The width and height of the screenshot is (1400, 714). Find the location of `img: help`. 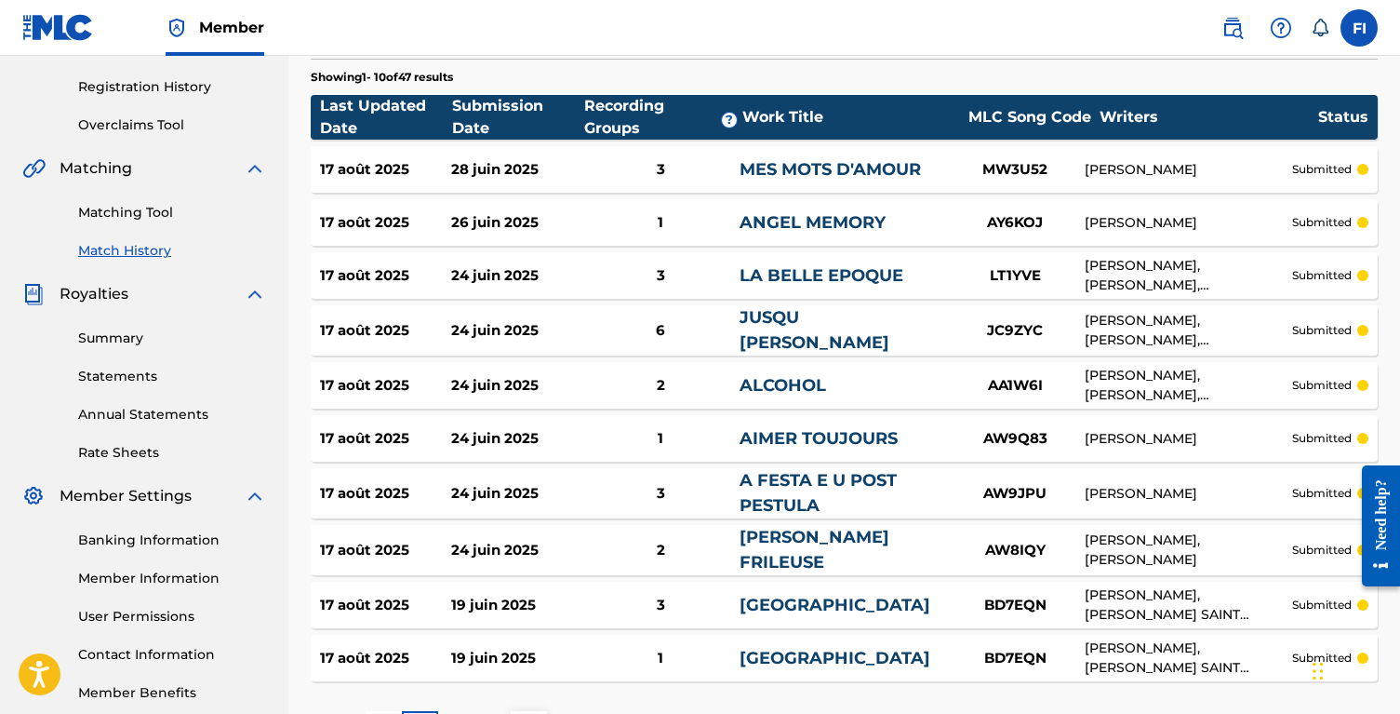

img: help is located at coordinates (1281, 28).